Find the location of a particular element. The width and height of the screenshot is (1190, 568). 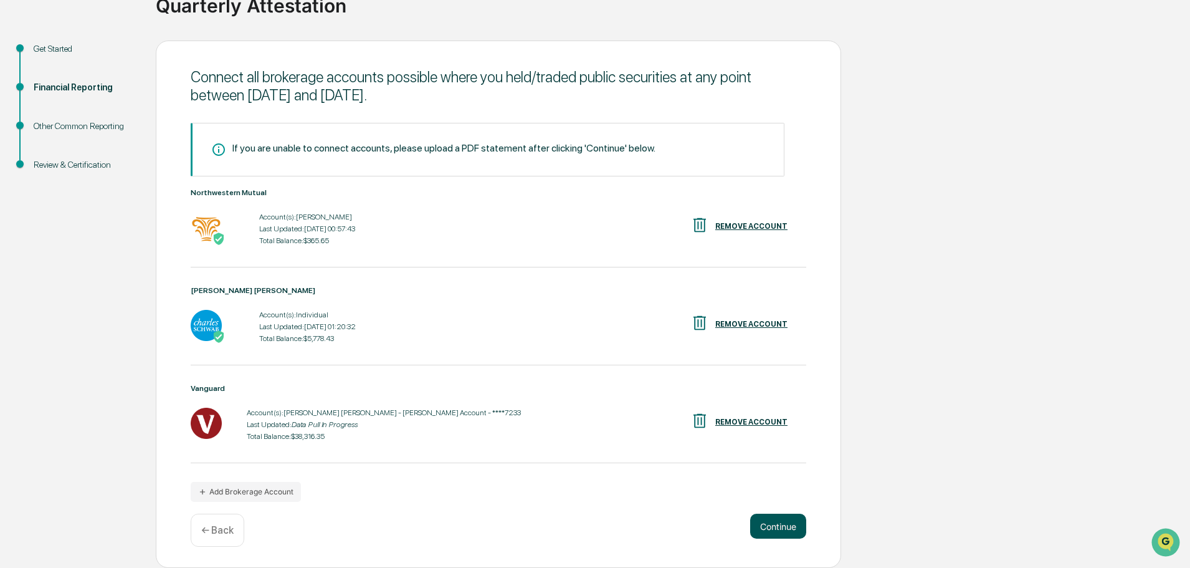

p: ← Back is located at coordinates (217, 530).